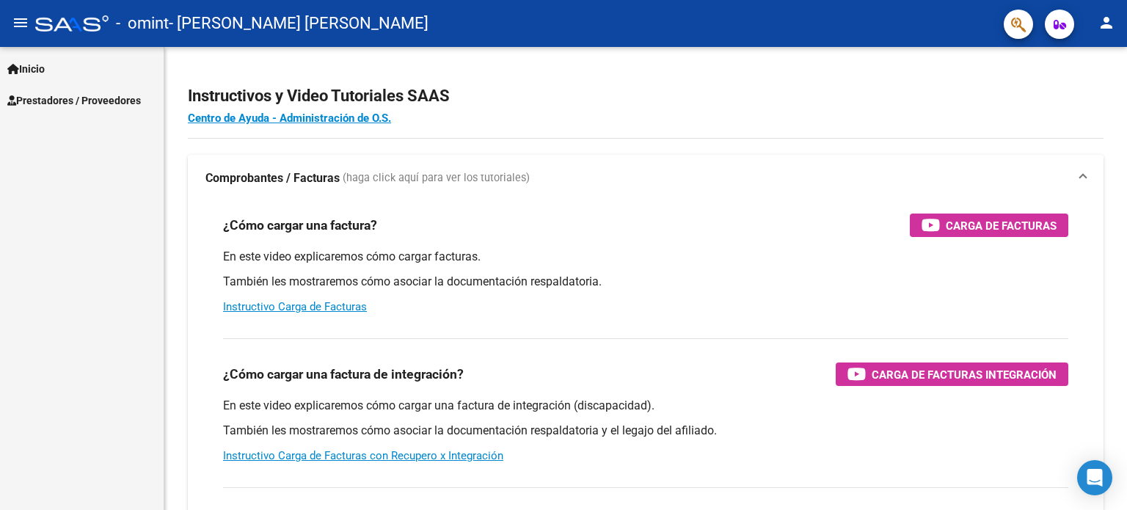  What do you see at coordinates (142, 23) in the screenshot?
I see `span: - omint` at bounding box center [142, 23].